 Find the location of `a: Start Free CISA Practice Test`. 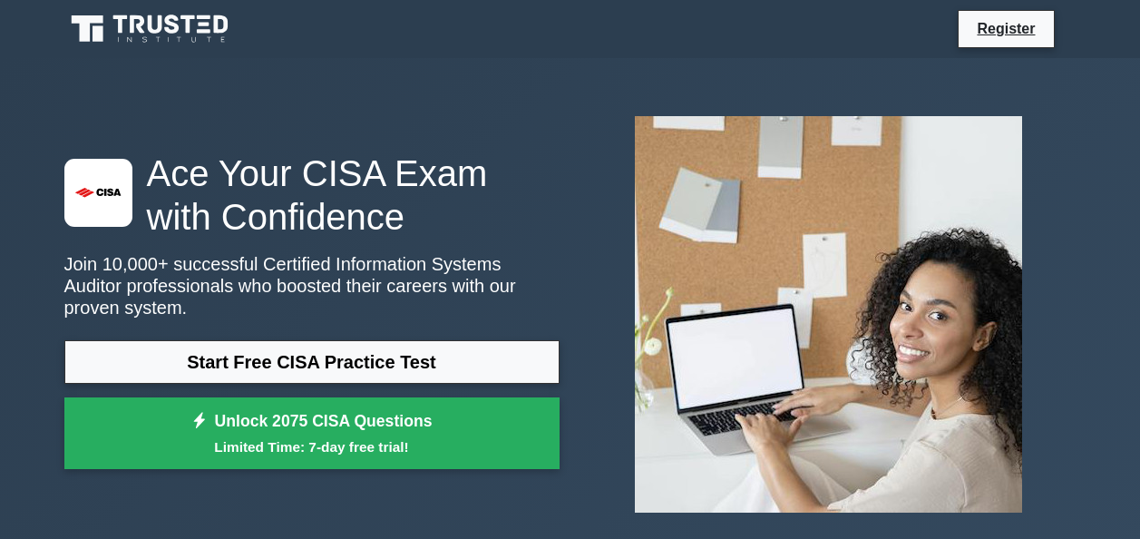

a: Start Free CISA Practice Test is located at coordinates (312, 362).